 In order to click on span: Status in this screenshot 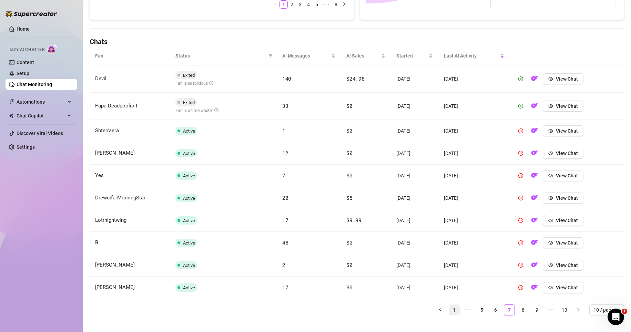, I will do `click(220, 56)`.